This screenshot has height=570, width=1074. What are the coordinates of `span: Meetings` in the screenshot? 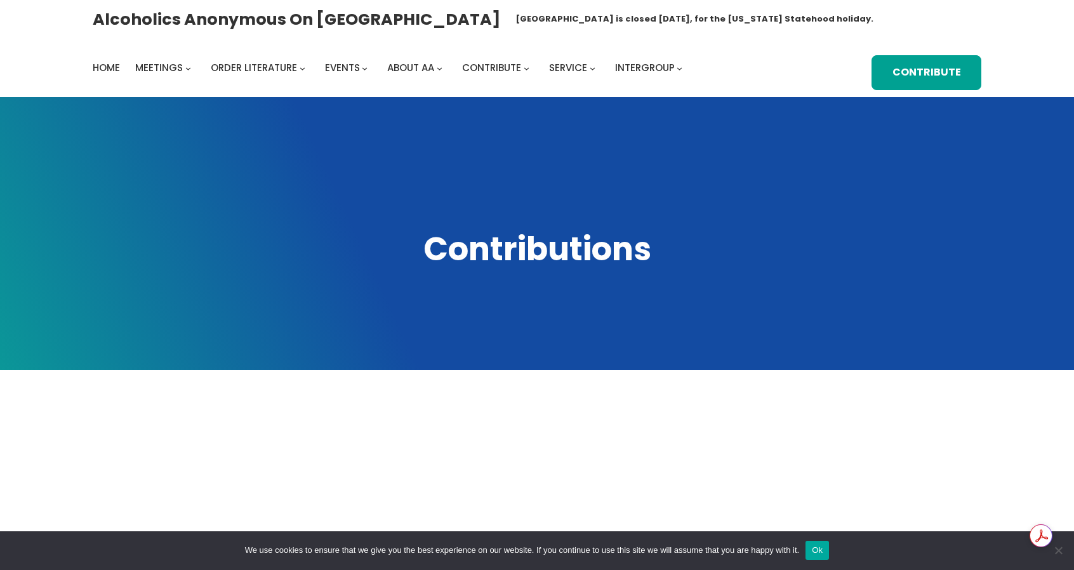 It's located at (159, 67).